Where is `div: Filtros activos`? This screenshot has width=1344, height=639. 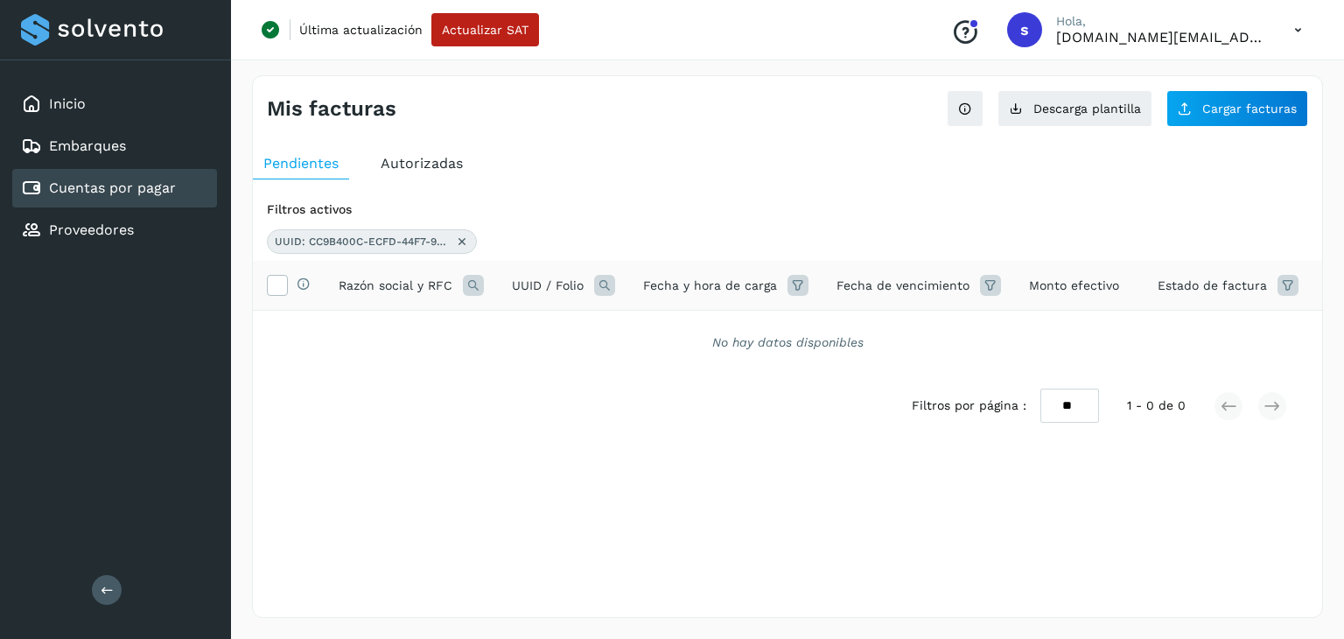 div: Filtros activos is located at coordinates (787, 209).